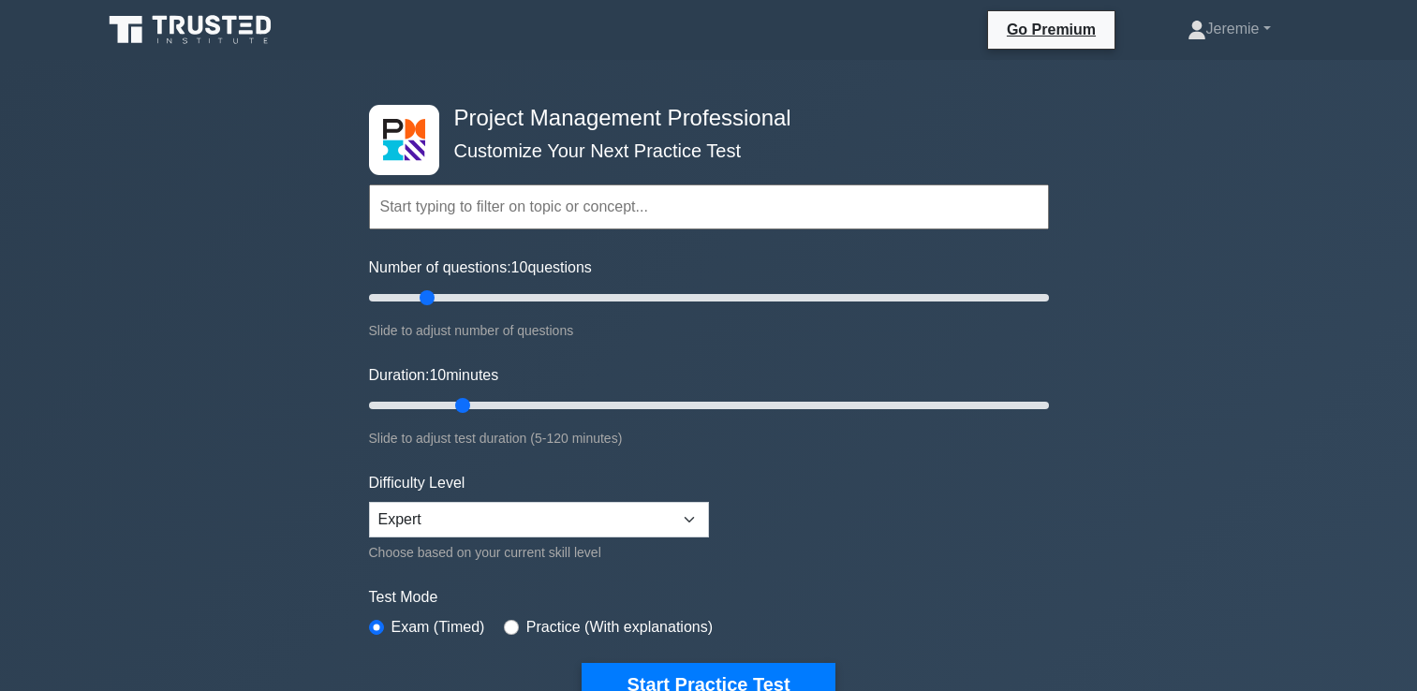 This screenshot has width=1417, height=691. I want to click on div: Choose based on your current skill level, so click(539, 553).